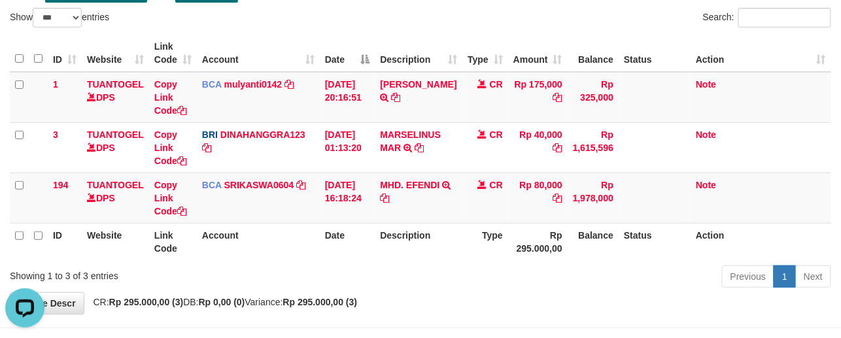 Image resolution: width=841 pixels, height=338 pixels. What do you see at coordinates (418, 241) in the screenshot?
I see `th: Description` at bounding box center [418, 241].